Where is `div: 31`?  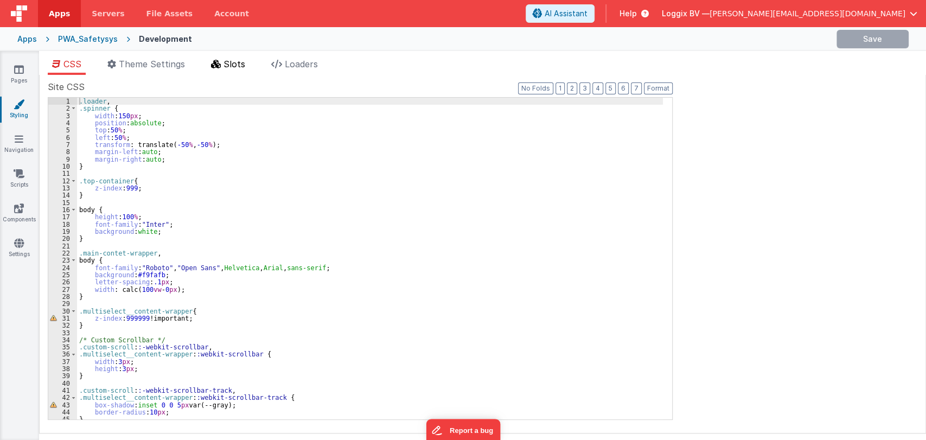
div: 31 is located at coordinates (62, 318).